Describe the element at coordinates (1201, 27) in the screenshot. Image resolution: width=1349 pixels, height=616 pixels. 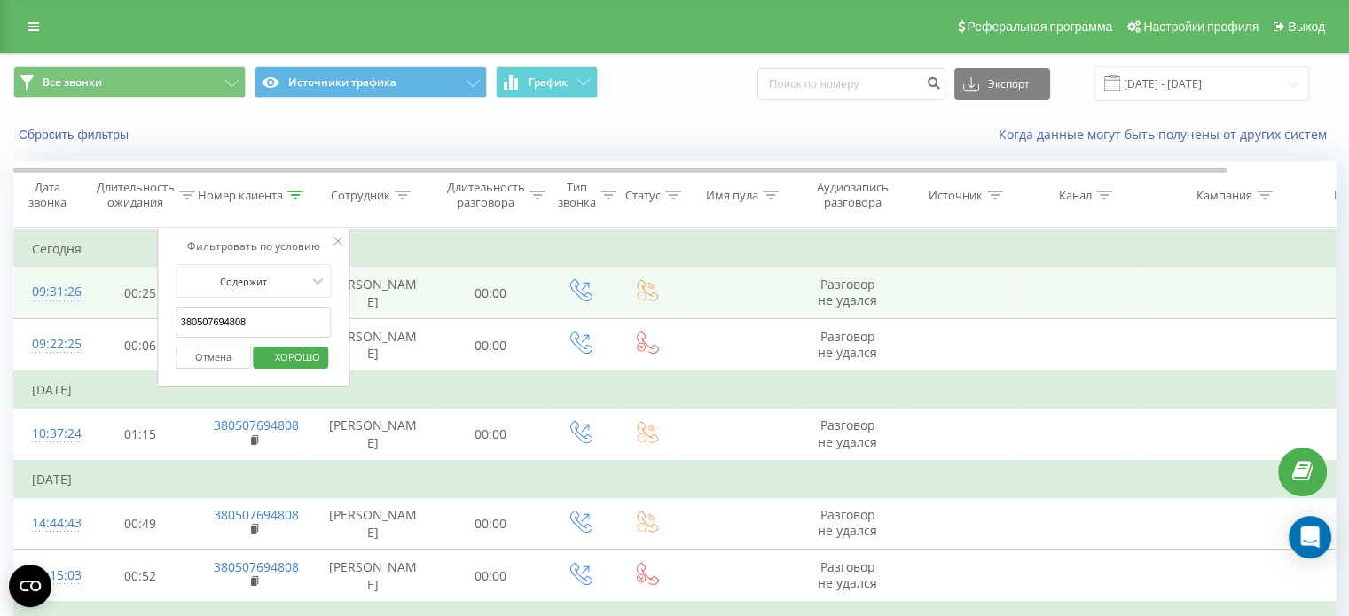
I see `font: Настройки профиля` at that location.